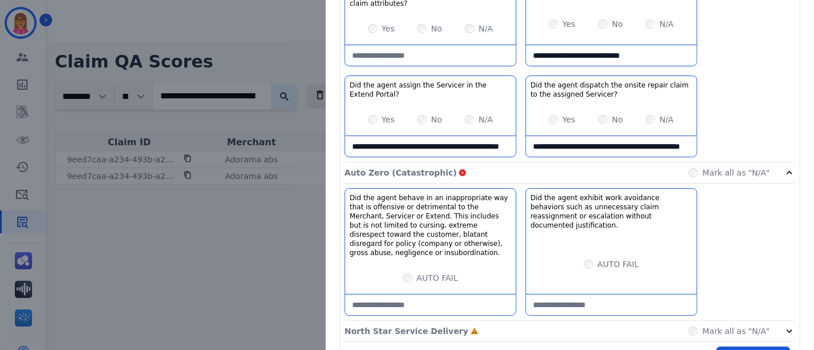  What do you see at coordinates (401, 173) in the screenshot?
I see `p: Auto Zero (Catastrophic)` at bounding box center [401, 173].